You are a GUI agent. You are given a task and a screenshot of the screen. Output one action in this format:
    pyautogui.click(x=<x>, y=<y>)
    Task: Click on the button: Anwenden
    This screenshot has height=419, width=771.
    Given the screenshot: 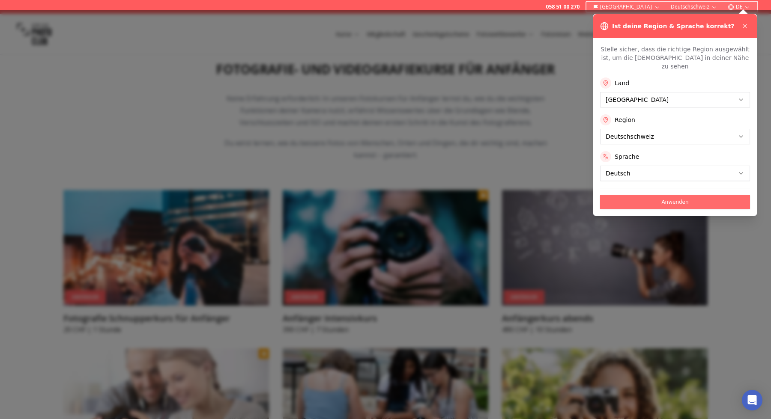 What is the action you would take?
    pyautogui.click(x=675, y=202)
    